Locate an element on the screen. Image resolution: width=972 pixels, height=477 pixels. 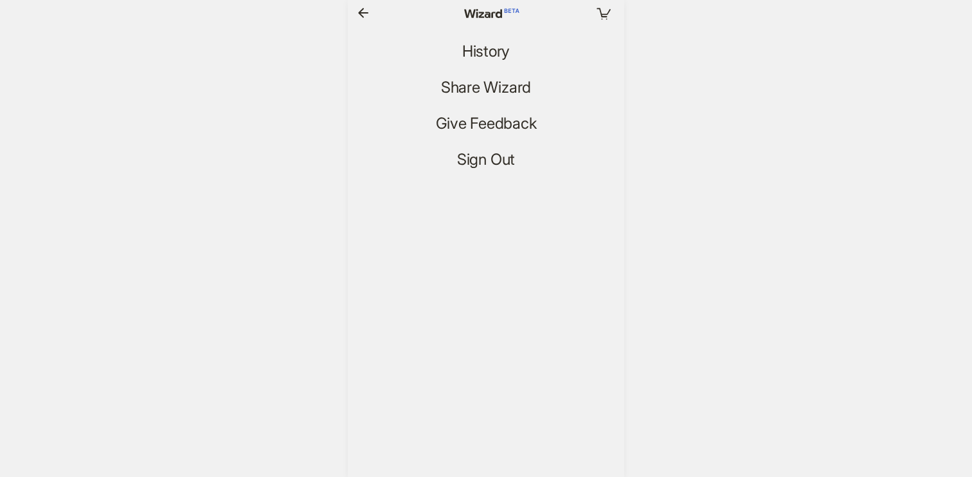
button: Sign Out is located at coordinates (486, 159).